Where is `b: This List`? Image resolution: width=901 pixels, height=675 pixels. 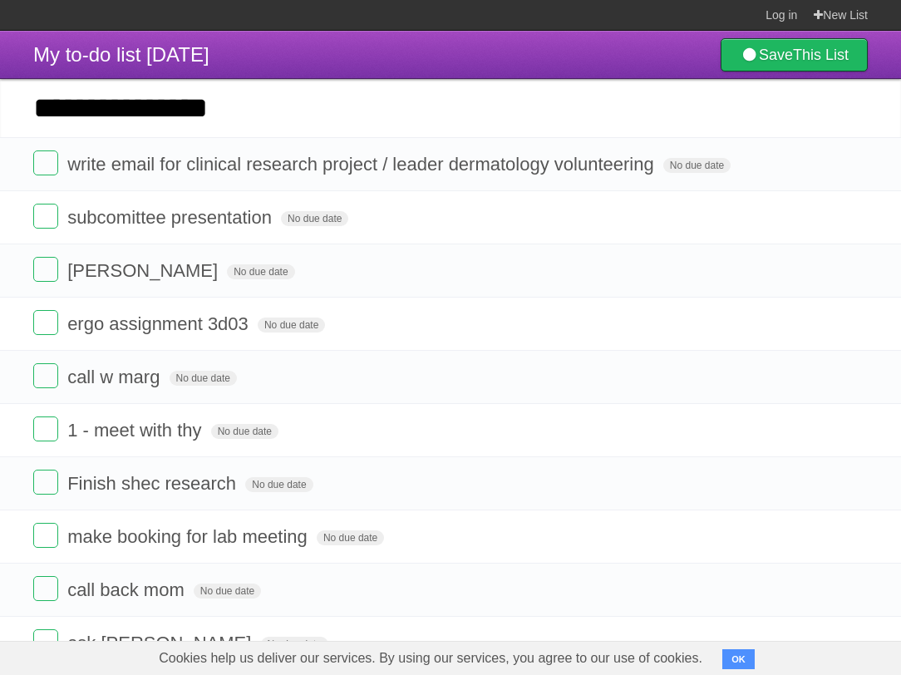
b: This List is located at coordinates (820, 55).